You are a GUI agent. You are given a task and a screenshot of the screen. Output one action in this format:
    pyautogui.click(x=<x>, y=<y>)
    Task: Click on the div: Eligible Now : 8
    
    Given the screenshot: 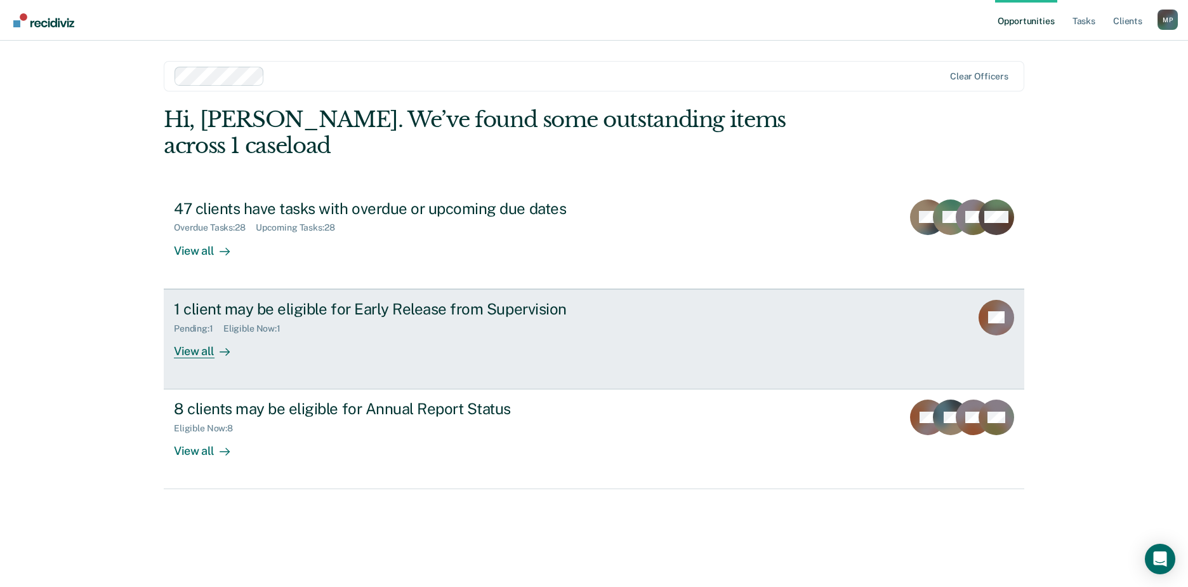 What is the action you would take?
    pyautogui.click(x=208, y=428)
    